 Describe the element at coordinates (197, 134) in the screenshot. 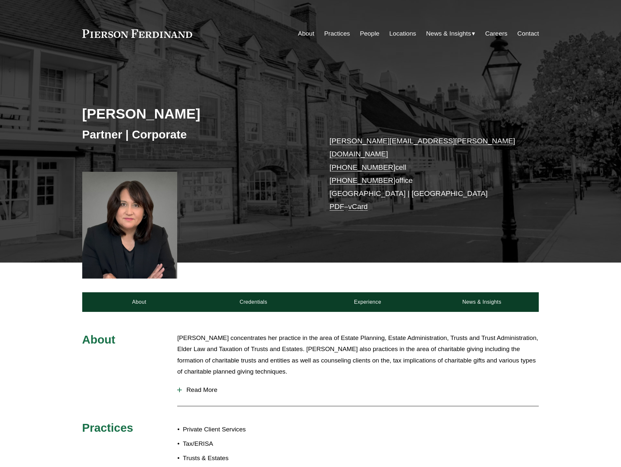

I see `h3: Partner | Corporate` at that location.